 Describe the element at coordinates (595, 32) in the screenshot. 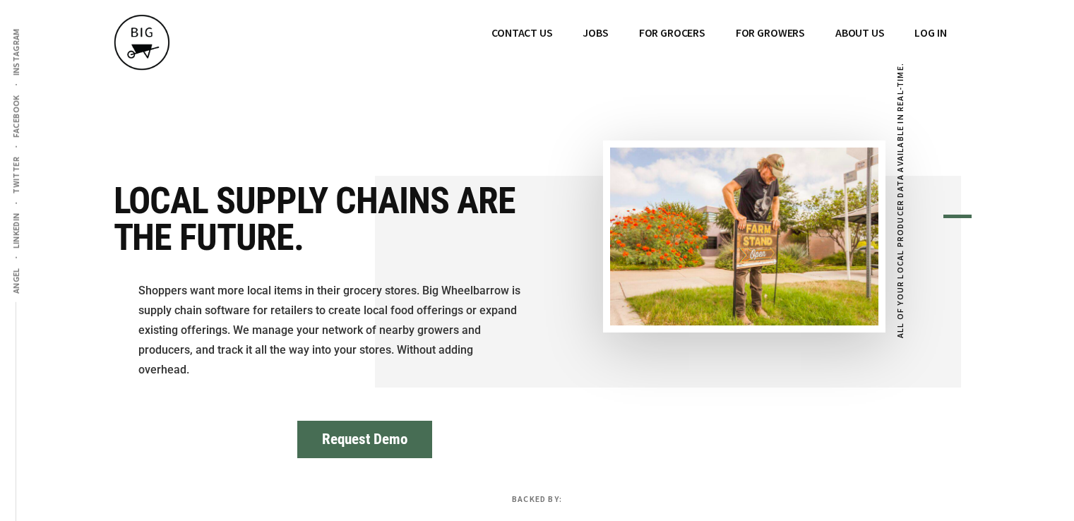

I see `a: JOBS` at that location.